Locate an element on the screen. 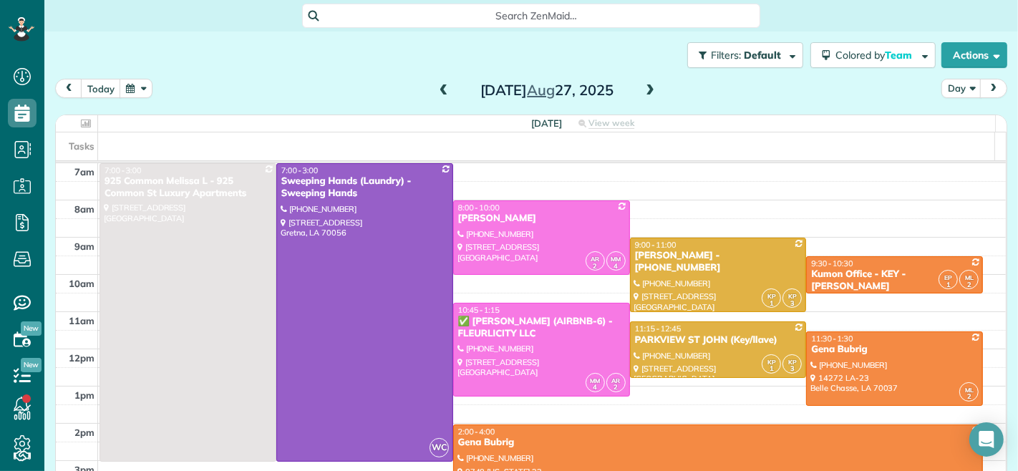 This screenshot has height=471, width=1018. span: WC is located at coordinates (439, 447).